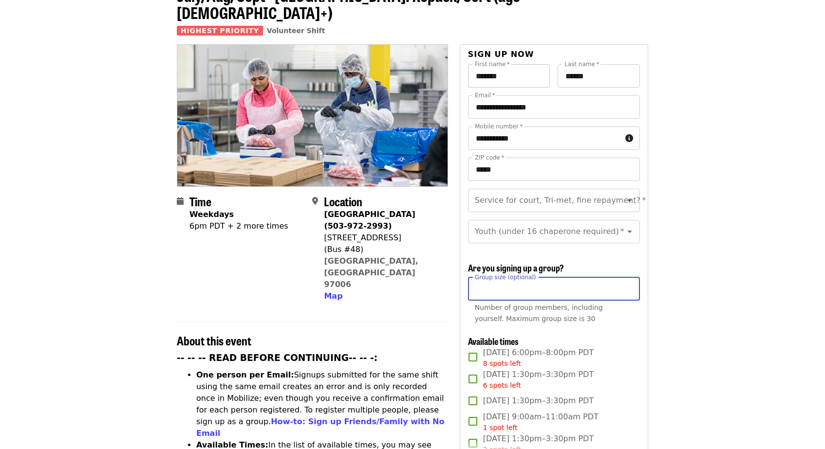  I want to click on input: First name, so click(509, 76).